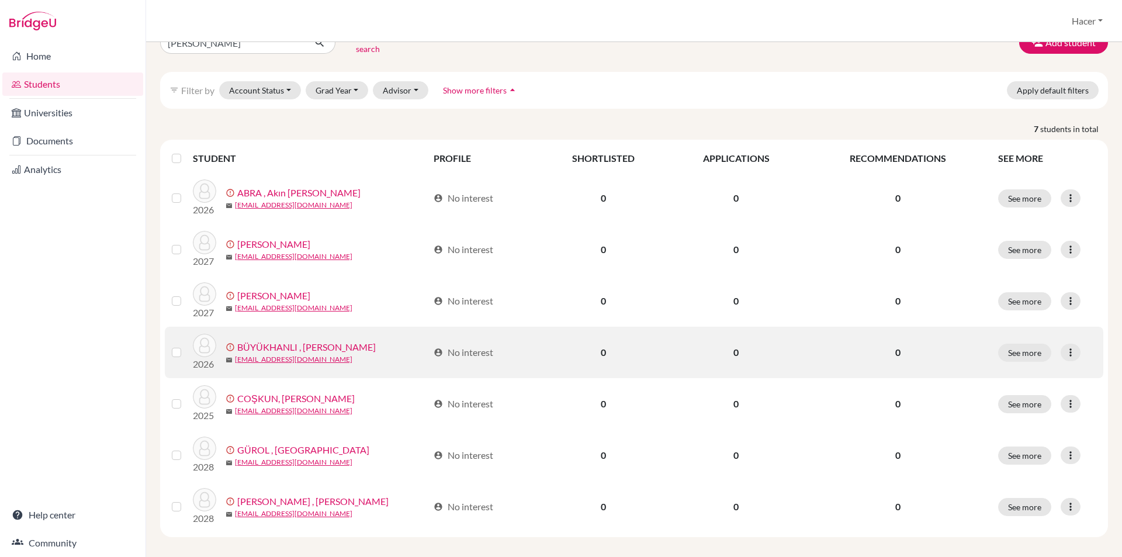 This screenshot has height=557, width=1122. I want to click on input: Find student by name..., so click(233, 43).